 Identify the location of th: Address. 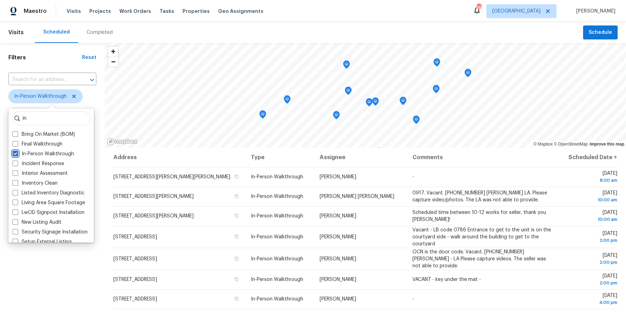
(179, 157).